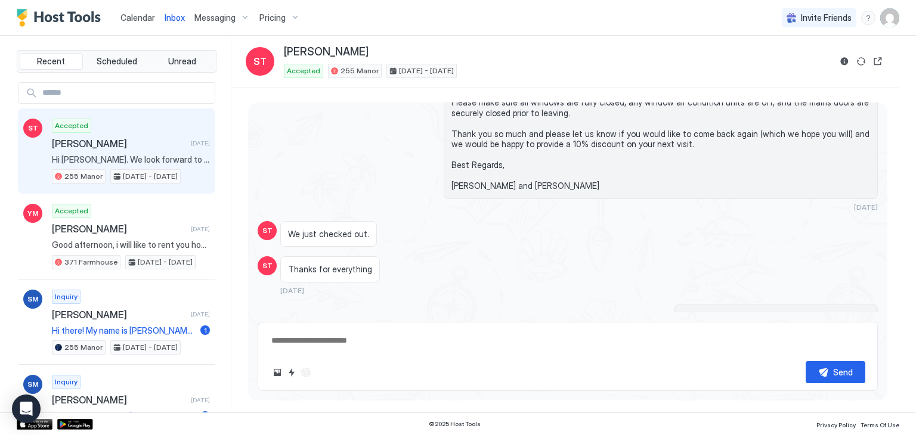 This screenshot has width=916, height=435. I want to click on span: Messaging, so click(215, 18).